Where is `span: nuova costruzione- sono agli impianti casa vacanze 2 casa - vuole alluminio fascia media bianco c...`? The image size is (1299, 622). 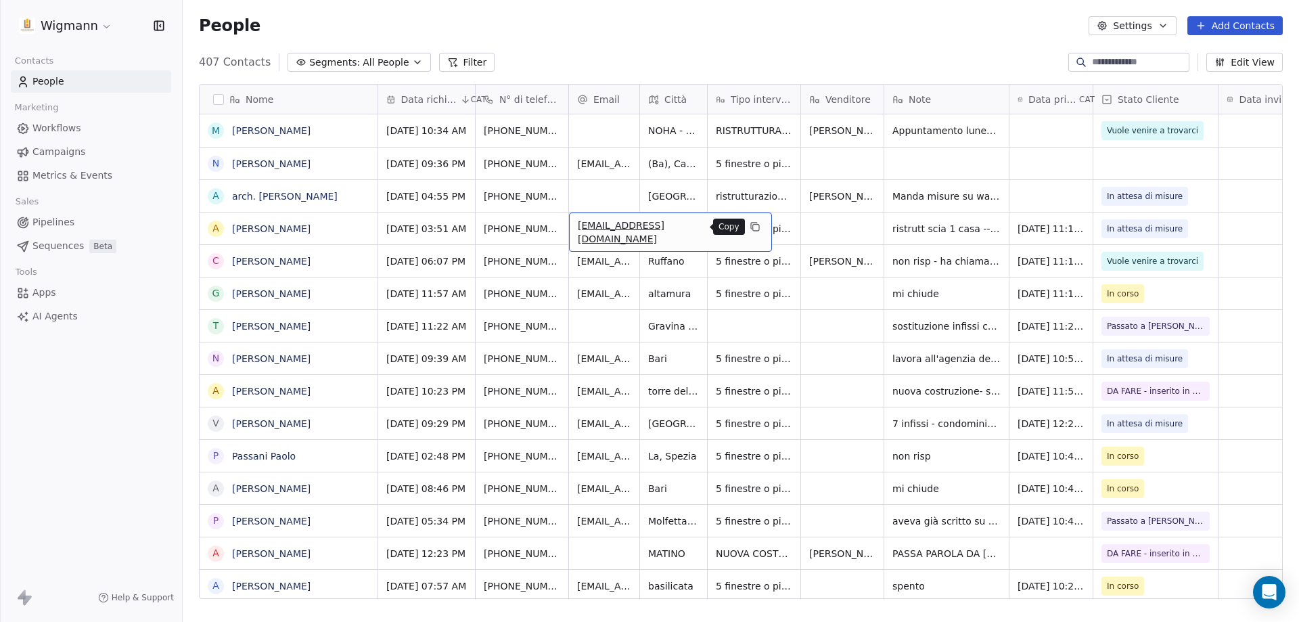
span: nuova costruzione- sono agli impianti casa vacanze 2 casa - vuole alluminio fascia media bianco c... is located at coordinates (946, 391).